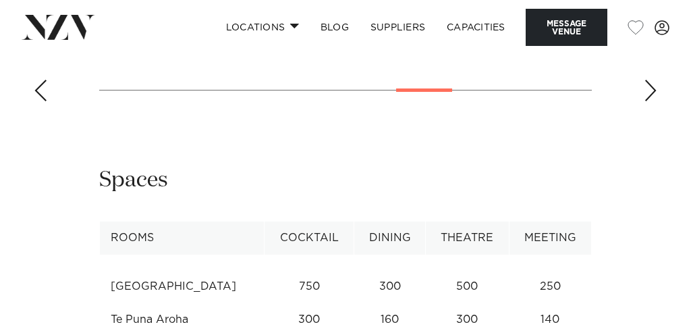  I want to click on td: 500, so click(468, 286).